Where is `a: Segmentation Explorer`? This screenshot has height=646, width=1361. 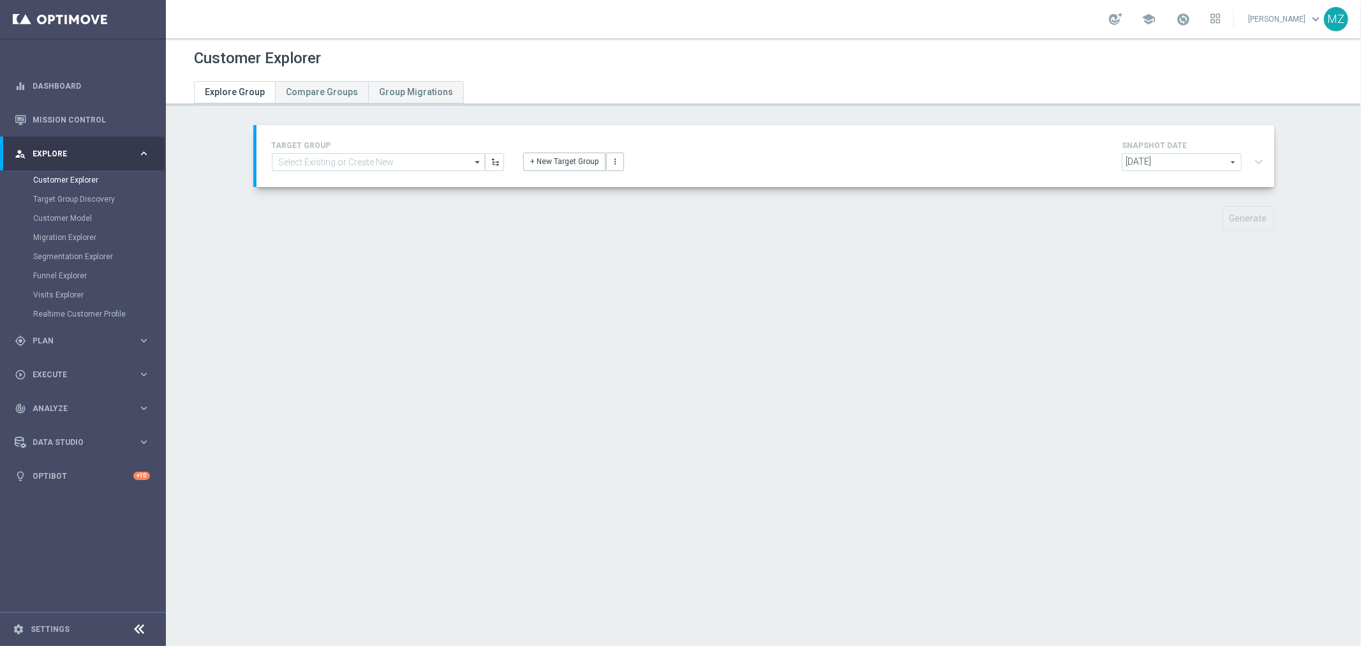
a: Segmentation Explorer is located at coordinates (83, 256).